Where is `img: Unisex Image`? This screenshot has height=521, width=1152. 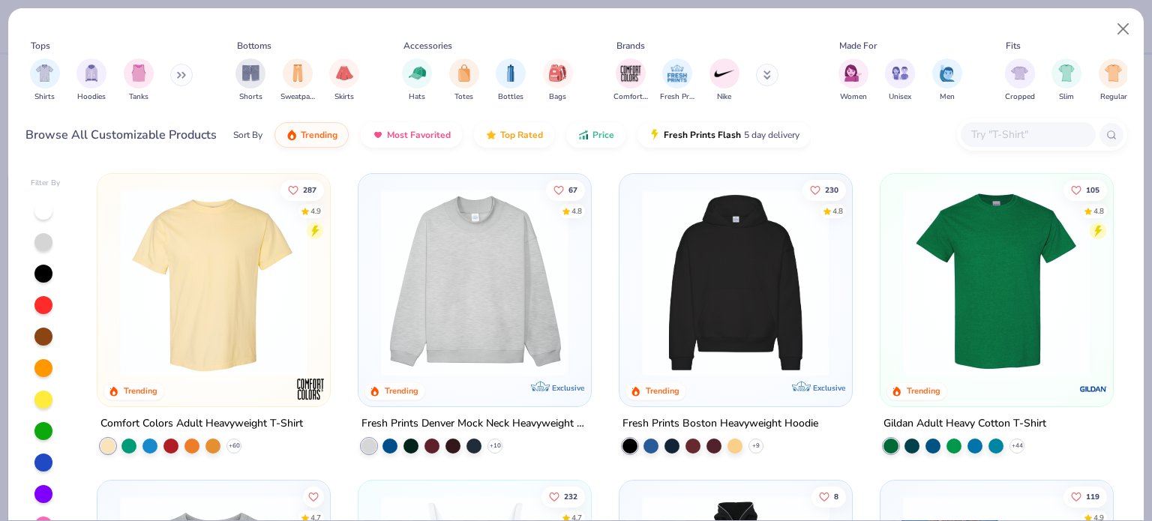 img: Unisex Image is located at coordinates (900, 73).